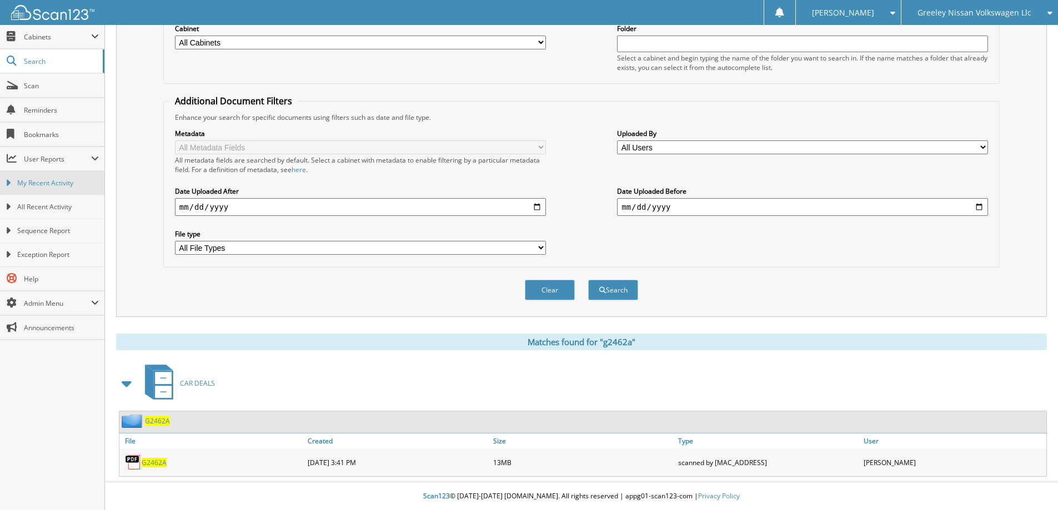 The image size is (1058, 510). What do you see at coordinates (299, 169) in the screenshot?
I see `a: here` at bounding box center [299, 169].